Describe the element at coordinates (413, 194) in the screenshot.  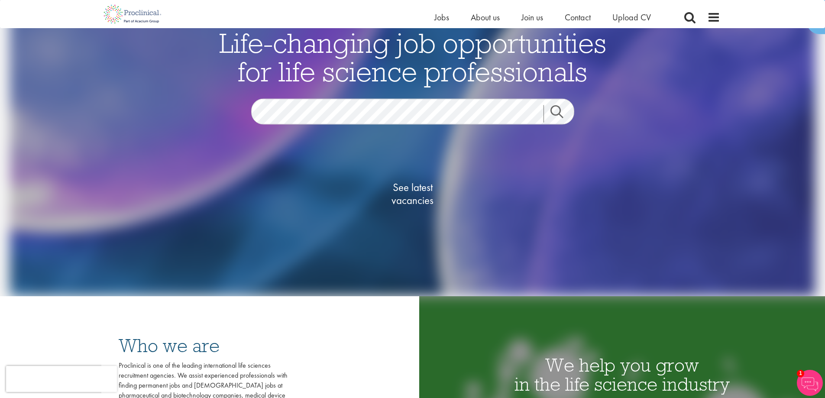
I see `a: See latestvacancies` at that location.